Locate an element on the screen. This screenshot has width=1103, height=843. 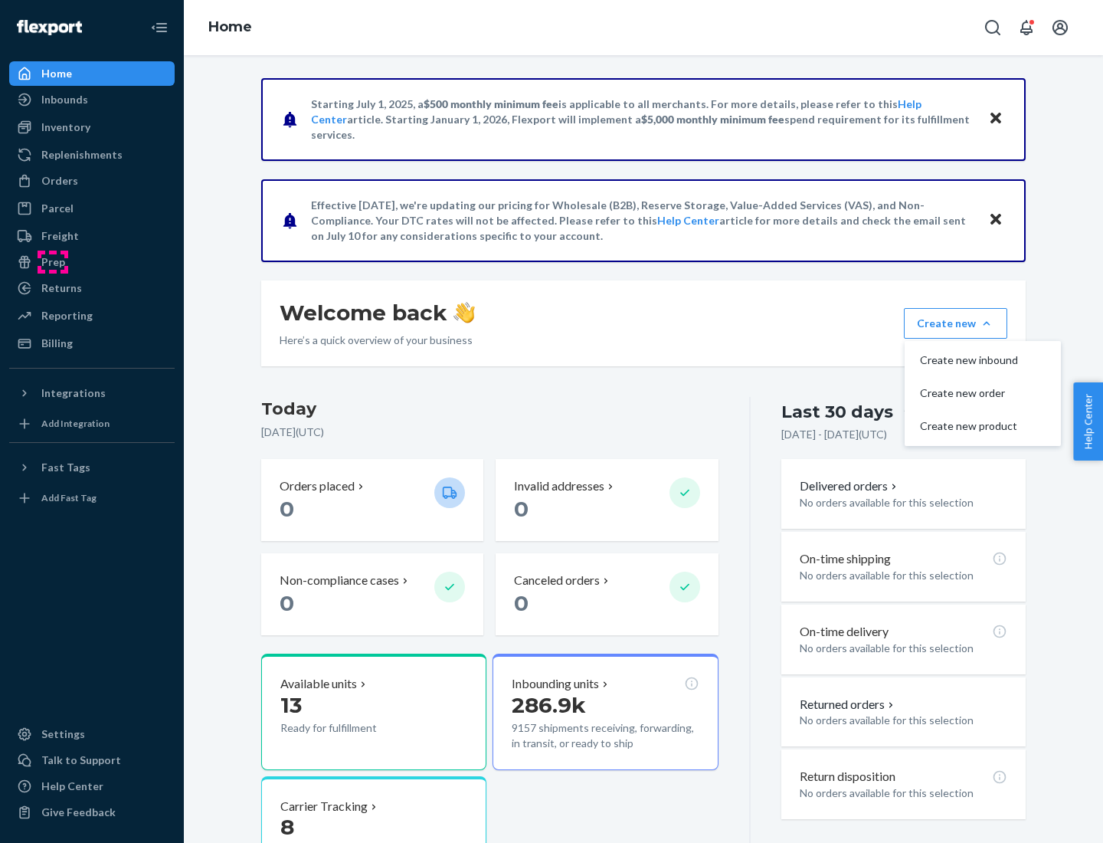
p: Invalid addresses is located at coordinates (559, 486).